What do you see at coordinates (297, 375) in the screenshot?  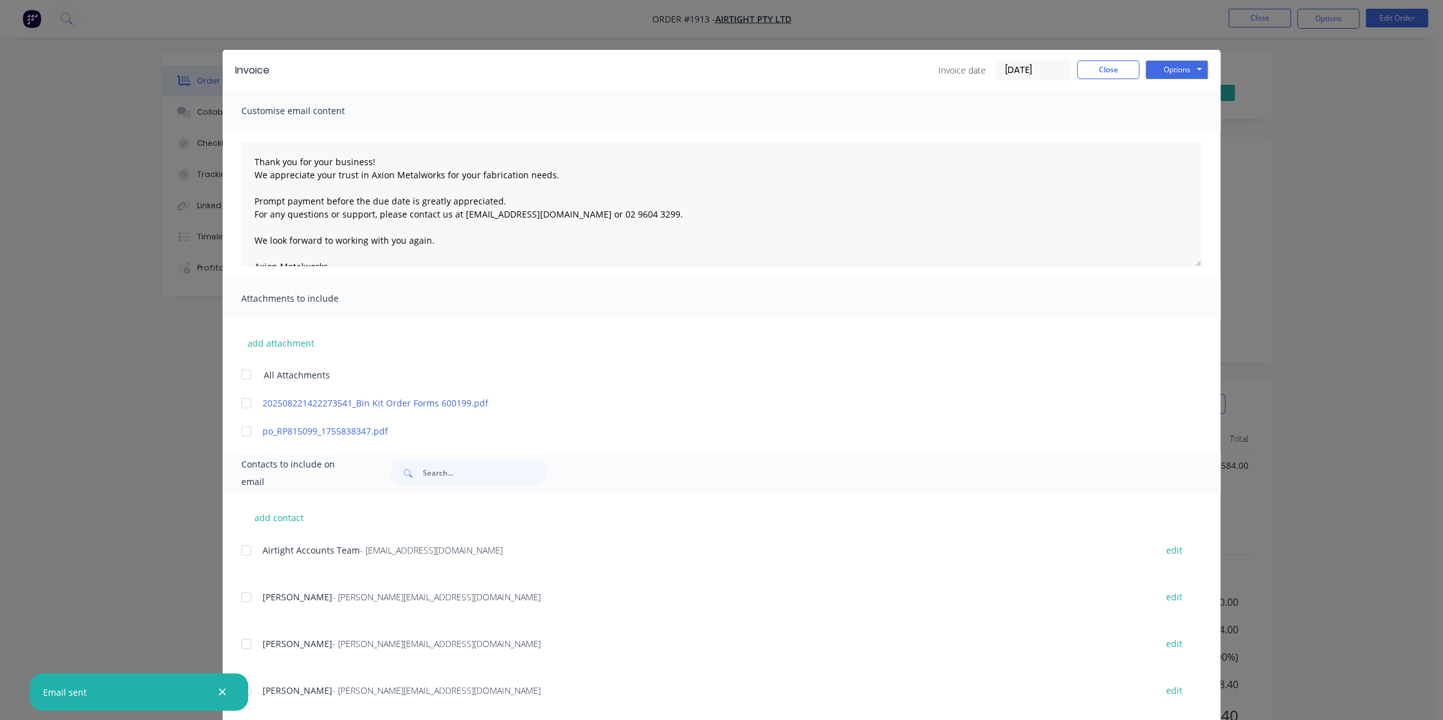 I see `span: All Attachments` at bounding box center [297, 375].